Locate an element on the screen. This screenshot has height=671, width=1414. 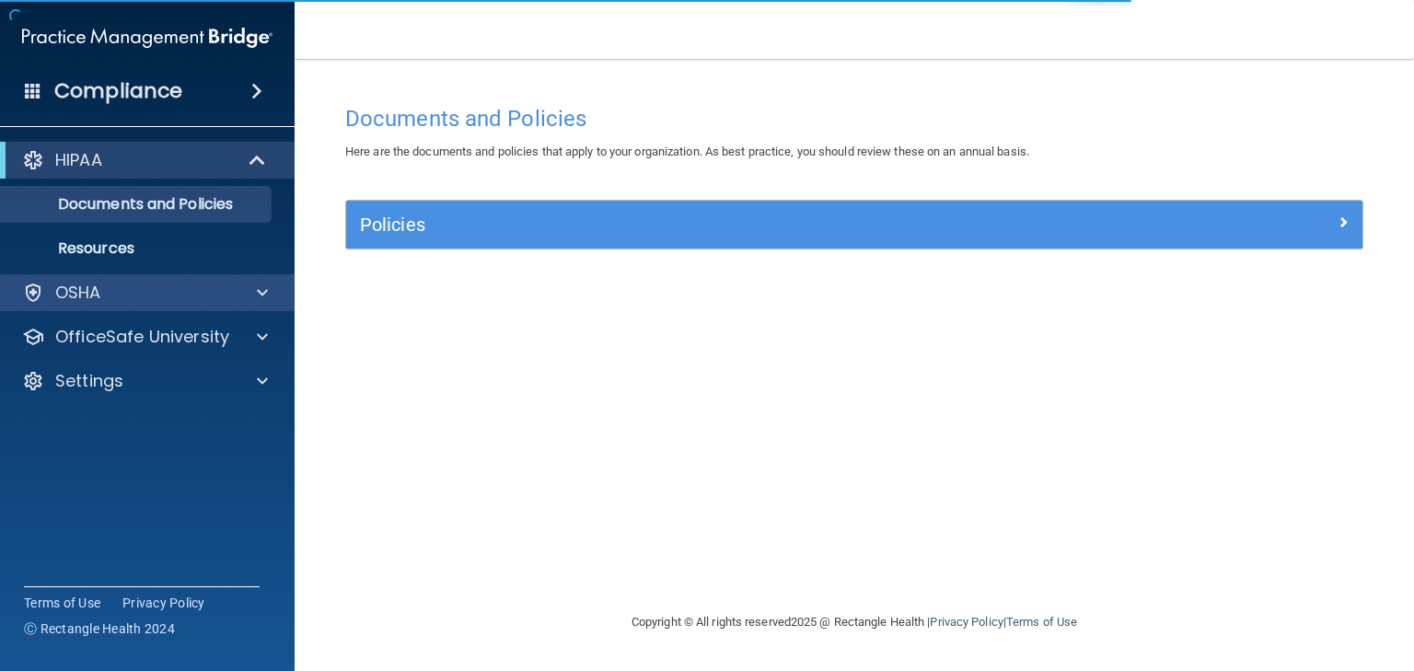
p: Documents and Policies is located at coordinates (137, 204).